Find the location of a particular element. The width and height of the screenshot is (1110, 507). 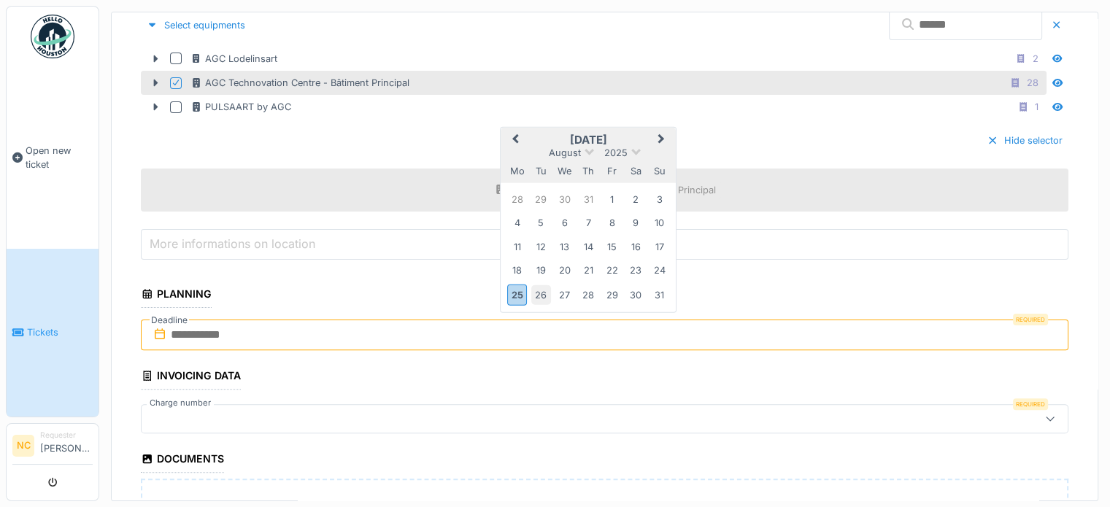

div: Choose Thursday, 31 July 2025 is located at coordinates (588, 199).